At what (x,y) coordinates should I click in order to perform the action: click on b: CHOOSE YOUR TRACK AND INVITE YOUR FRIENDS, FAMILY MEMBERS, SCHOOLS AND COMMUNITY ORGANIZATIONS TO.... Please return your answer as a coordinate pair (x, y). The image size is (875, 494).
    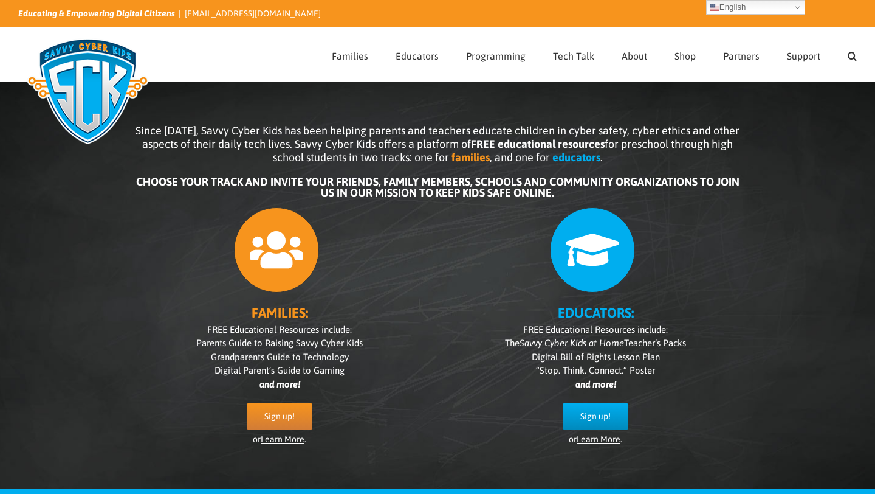
    Looking at the image, I should click on (438, 187).